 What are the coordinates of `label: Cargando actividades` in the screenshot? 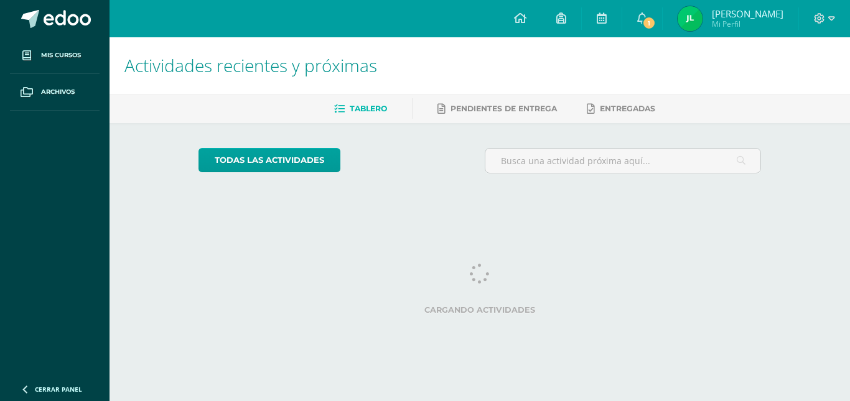 It's located at (480, 310).